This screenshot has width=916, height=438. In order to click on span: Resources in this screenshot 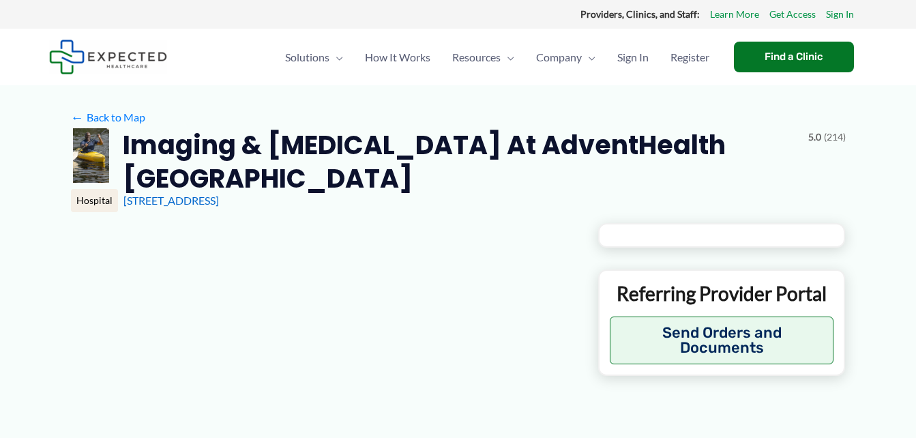, I will do `click(476, 57)`.